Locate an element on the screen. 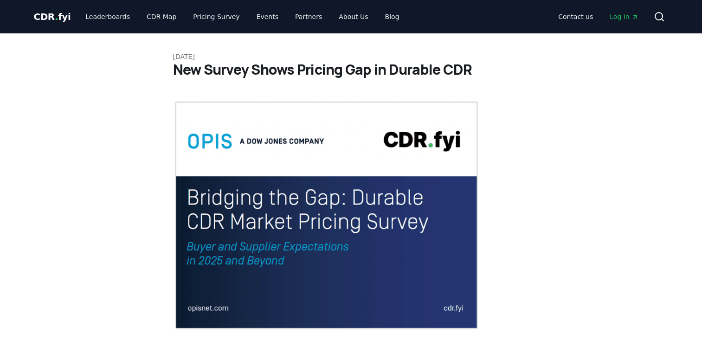 The height and width of the screenshot is (346, 702). a: Log in is located at coordinates (624, 17).